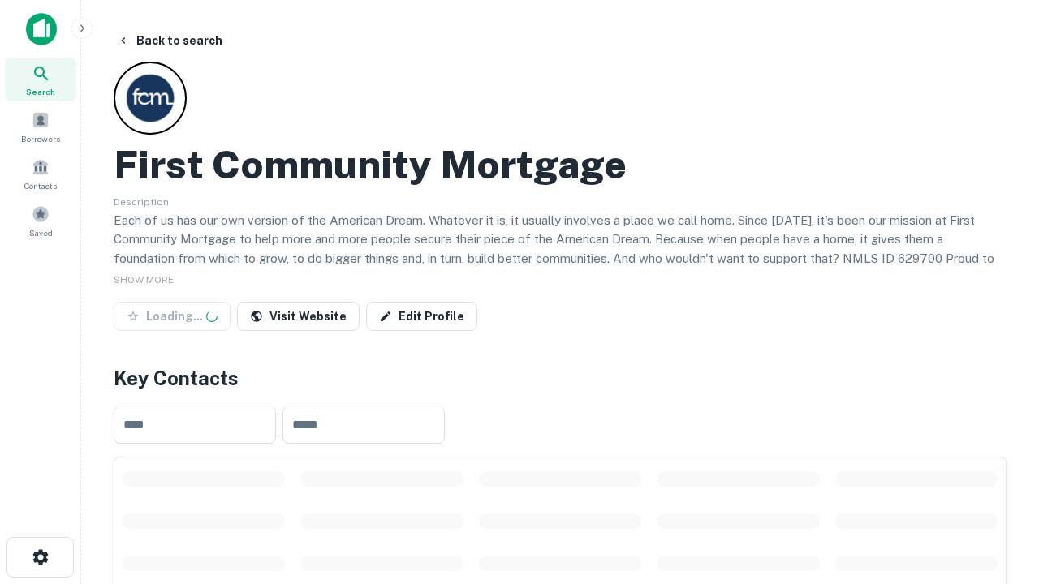  What do you see at coordinates (144, 280) in the screenshot?
I see `span: SHOW MORE` at bounding box center [144, 280].